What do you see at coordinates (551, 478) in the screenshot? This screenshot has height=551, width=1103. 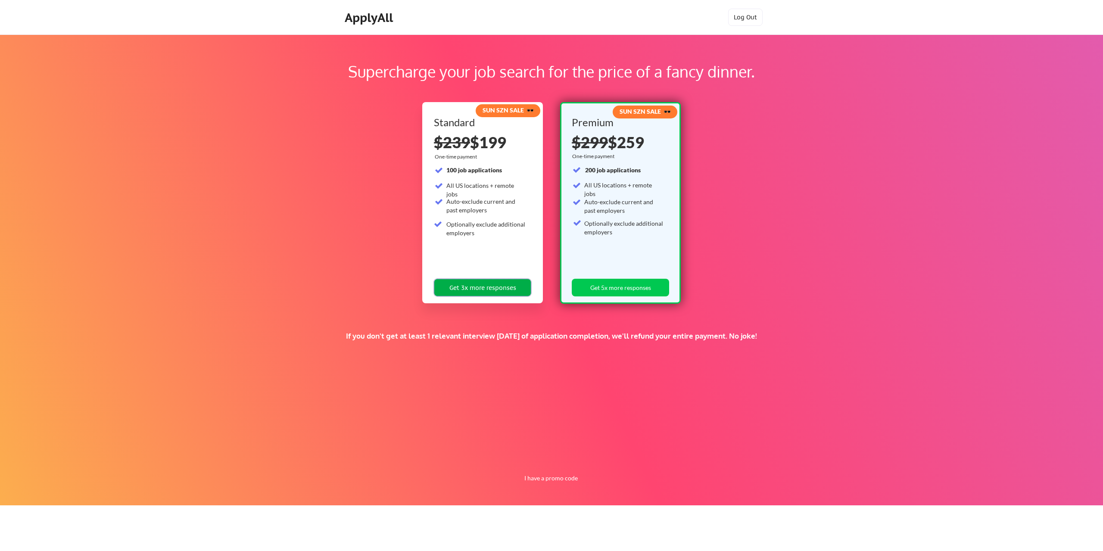 I see `button: I have a promo code` at bounding box center [551, 478].